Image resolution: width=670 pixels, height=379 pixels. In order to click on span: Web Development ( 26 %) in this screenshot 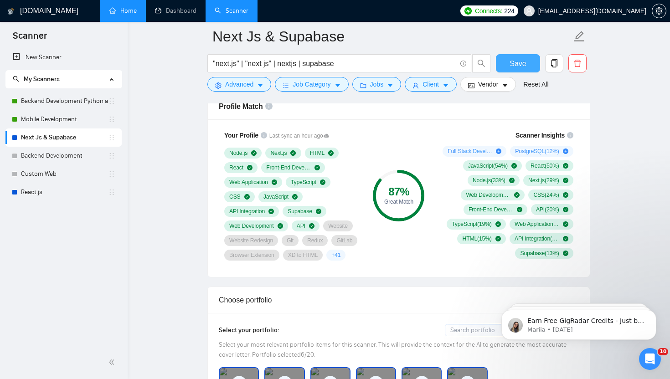, I will do `click(488, 195)`.